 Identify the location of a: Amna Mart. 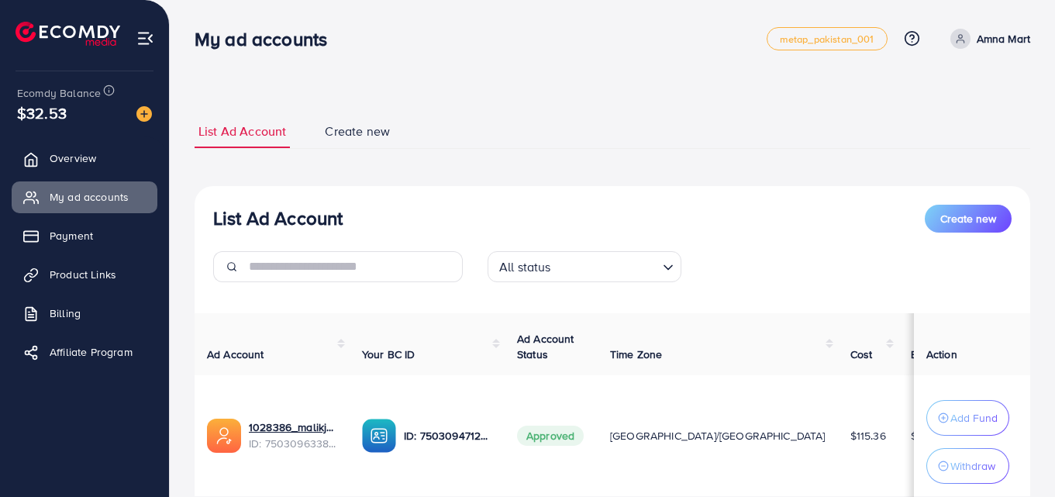
(987, 39).